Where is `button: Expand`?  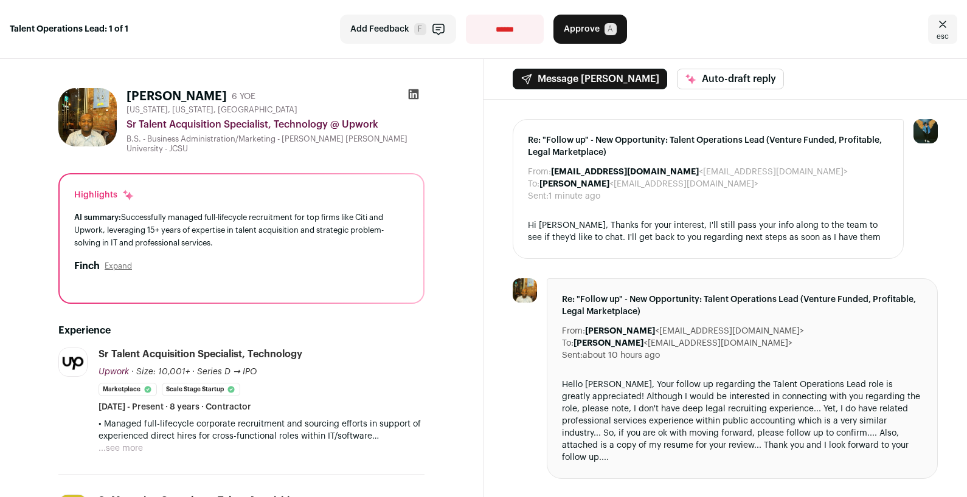 button: Expand is located at coordinates (118, 266).